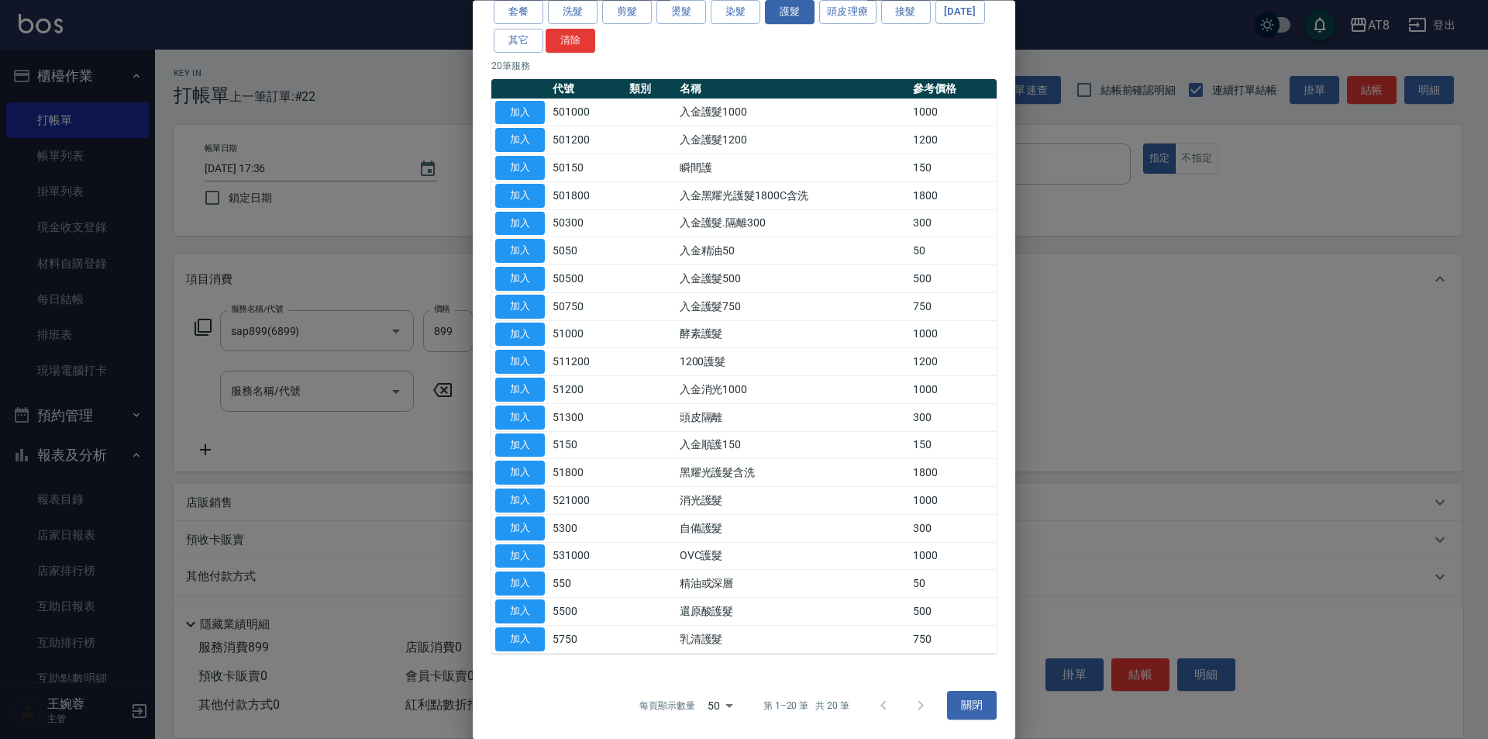 This screenshot has height=739, width=1488. Describe the element at coordinates (587, 612) in the screenshot. I see `td: 5500` at that location.